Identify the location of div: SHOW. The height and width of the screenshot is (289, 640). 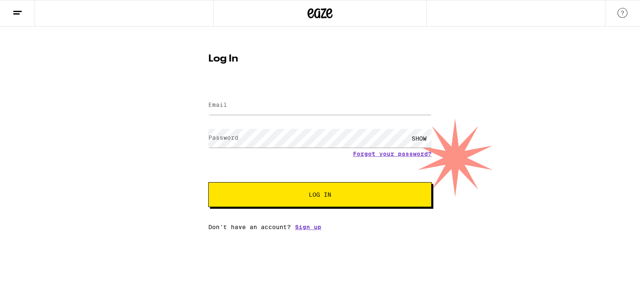
(419, 138).